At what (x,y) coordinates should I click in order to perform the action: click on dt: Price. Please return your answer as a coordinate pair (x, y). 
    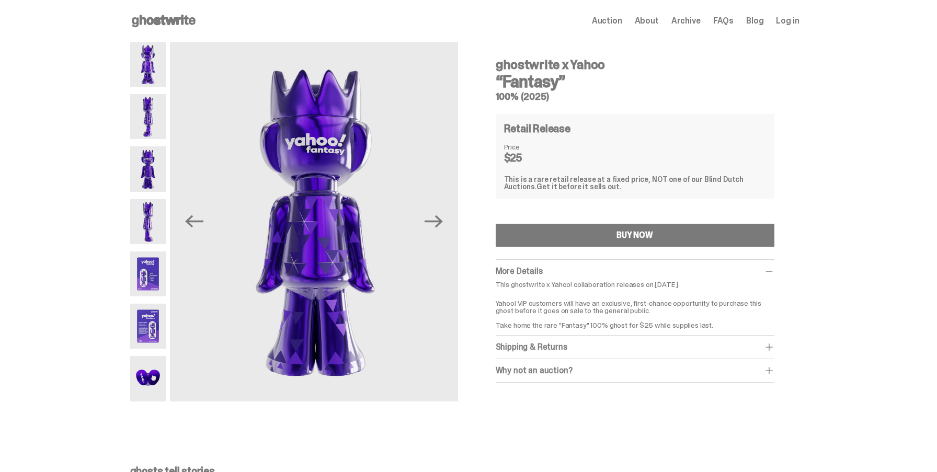
    Looking at the image, I should click on (530, 147).